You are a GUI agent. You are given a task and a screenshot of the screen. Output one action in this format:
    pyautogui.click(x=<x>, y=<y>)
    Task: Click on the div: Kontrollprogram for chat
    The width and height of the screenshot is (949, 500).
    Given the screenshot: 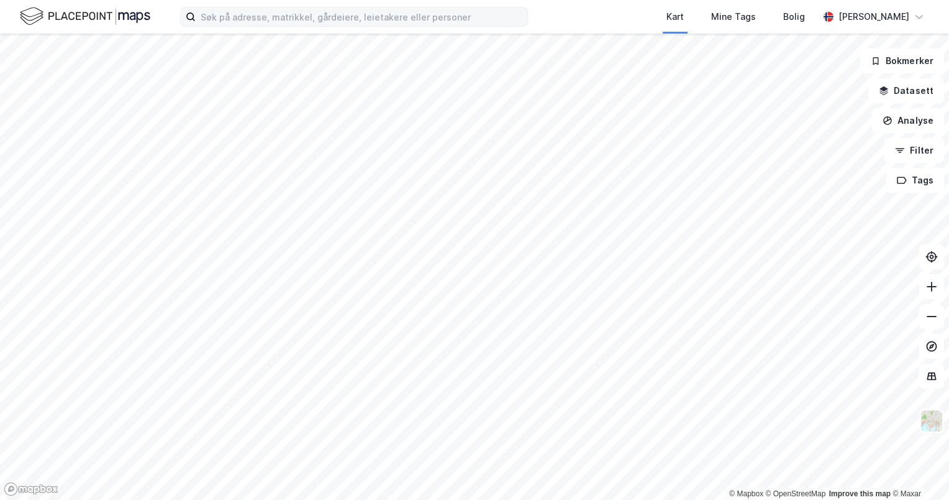 What is the action you would take?
    pyautogui.click(x=918, y=470)
    